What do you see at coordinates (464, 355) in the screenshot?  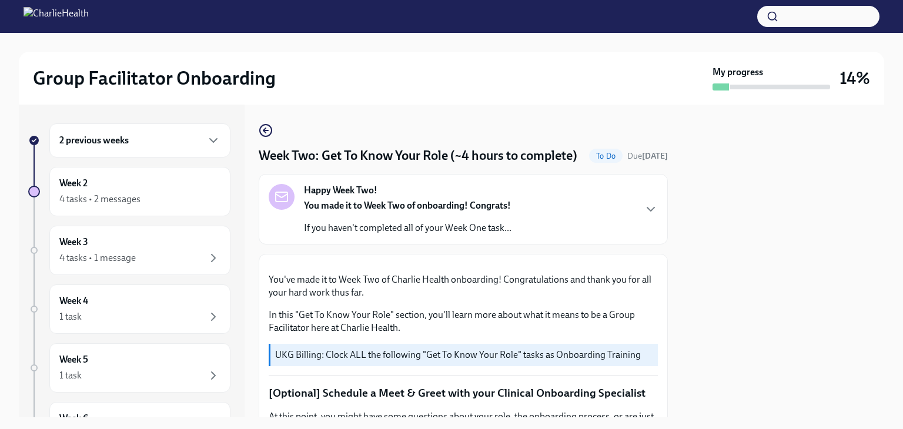 I see `p: UKG Billing: Clock ALL the following "Get To Know Your Role" tasks as Onboarding Training` at bounding box center [464, 355].